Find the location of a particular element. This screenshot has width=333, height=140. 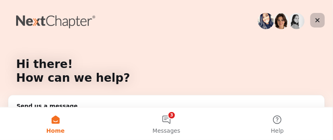

p: How can we help? is located at coordinates (167, 78).